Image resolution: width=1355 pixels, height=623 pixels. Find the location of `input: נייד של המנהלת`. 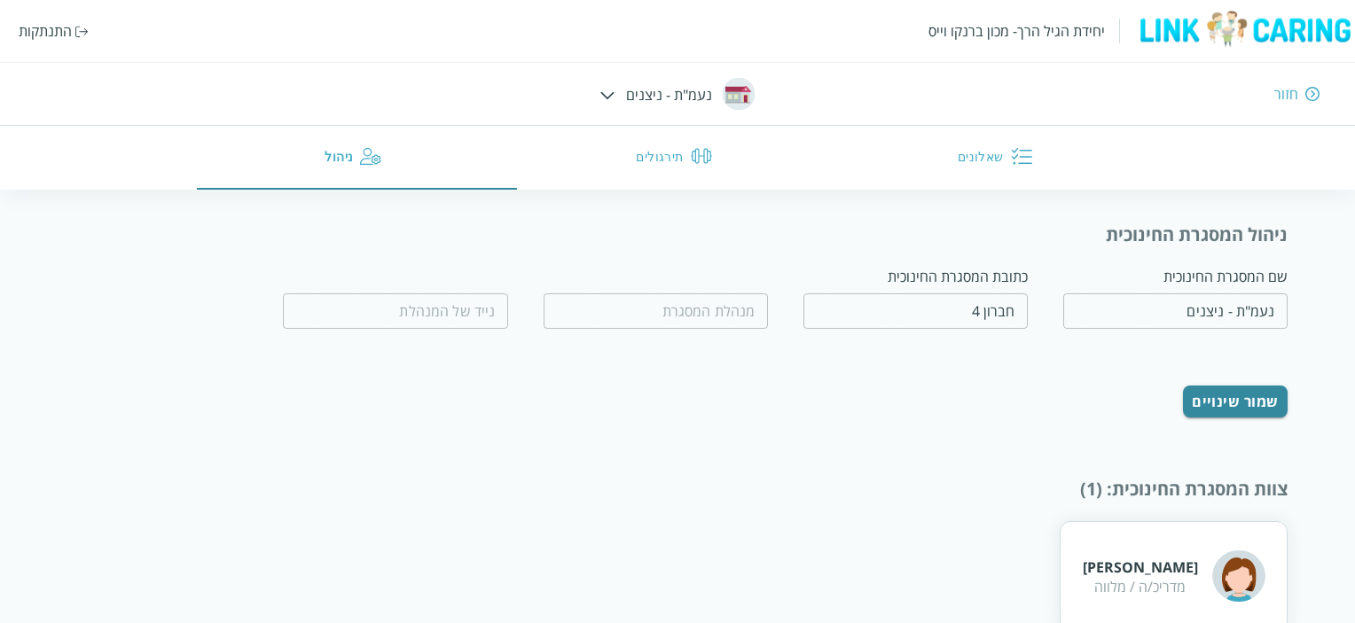

input: נייד של המנהלת is located at coordinates (395, 311).